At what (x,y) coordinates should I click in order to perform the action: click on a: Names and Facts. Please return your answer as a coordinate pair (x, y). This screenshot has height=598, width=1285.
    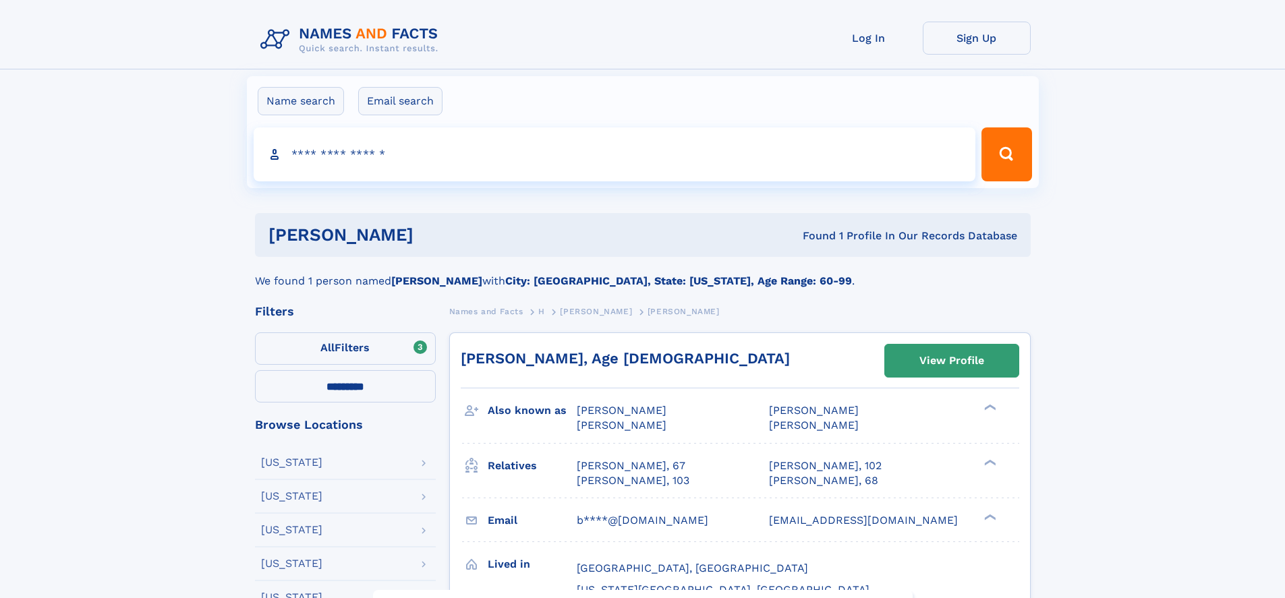
    Looking at the image, I should click on (486, 311).